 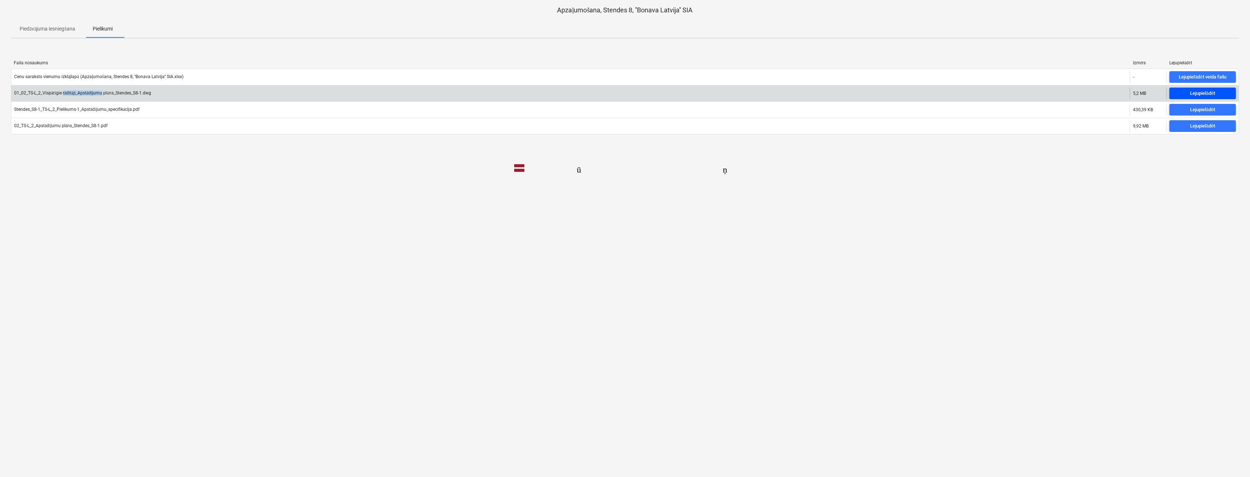 What do you see at coordinates (102, 29) in the screenshot?
I see `font: Pielikumi` at bounding box center [102, 29].